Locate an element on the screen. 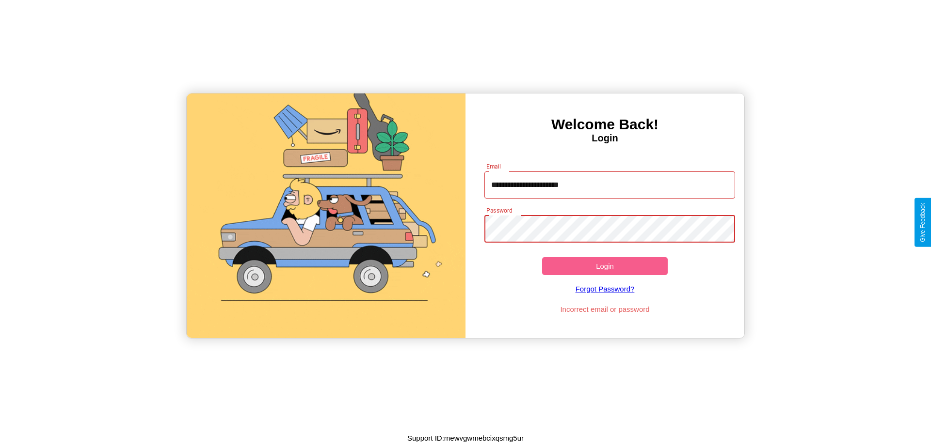 Image resolution: width=931 pixels, height=445 pixels. p: Incorrect email or password is located at coordinates (605, 309).